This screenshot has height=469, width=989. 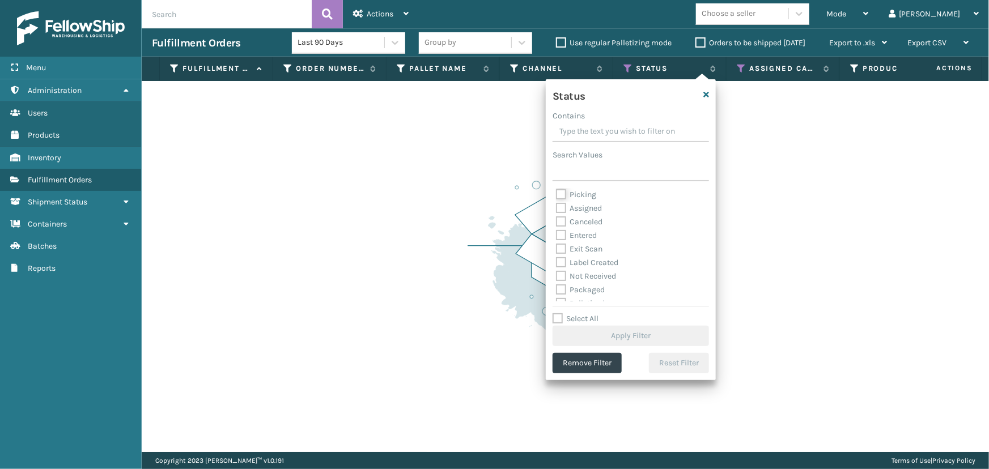 What do you see at coordinates (670, 69) in the screenshot?
I see `label: Status` at bounding box center [670, 69].